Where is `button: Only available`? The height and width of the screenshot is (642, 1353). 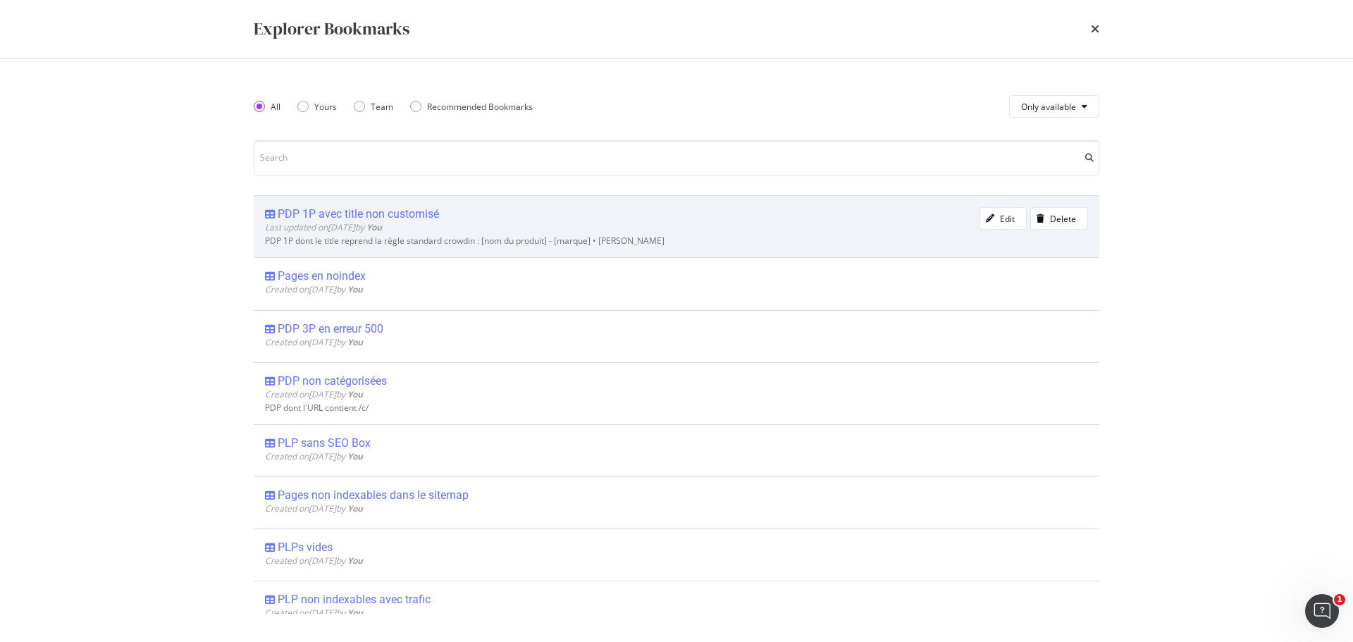 button: Only available is located at coordinates (1055, 106).